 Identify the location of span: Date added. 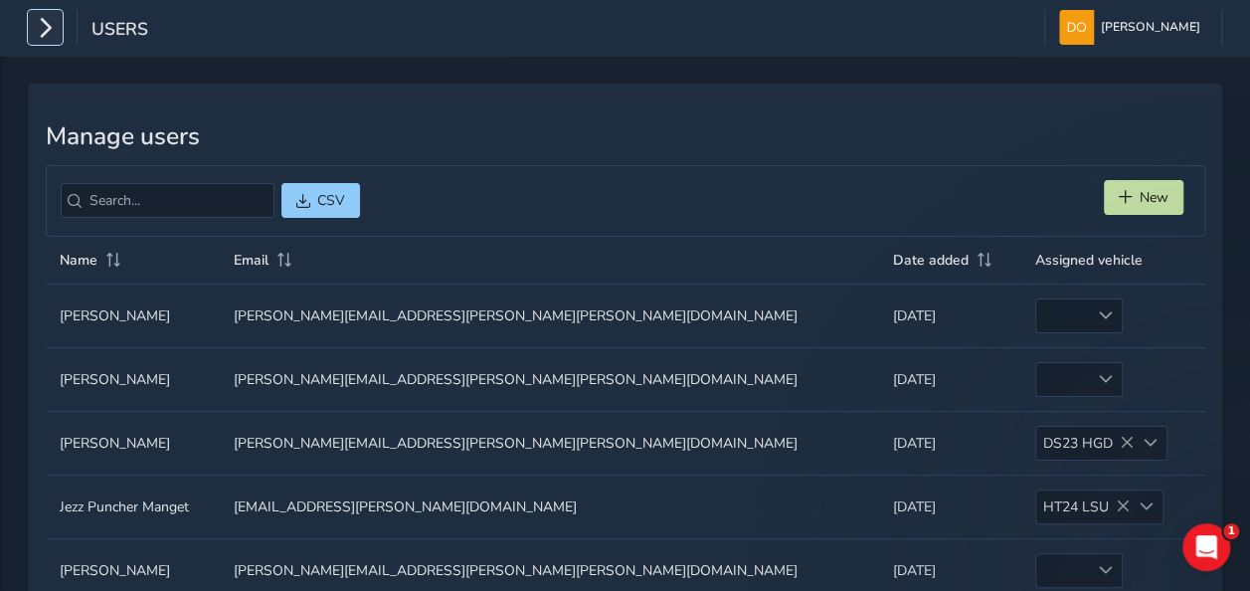
(930, 259).